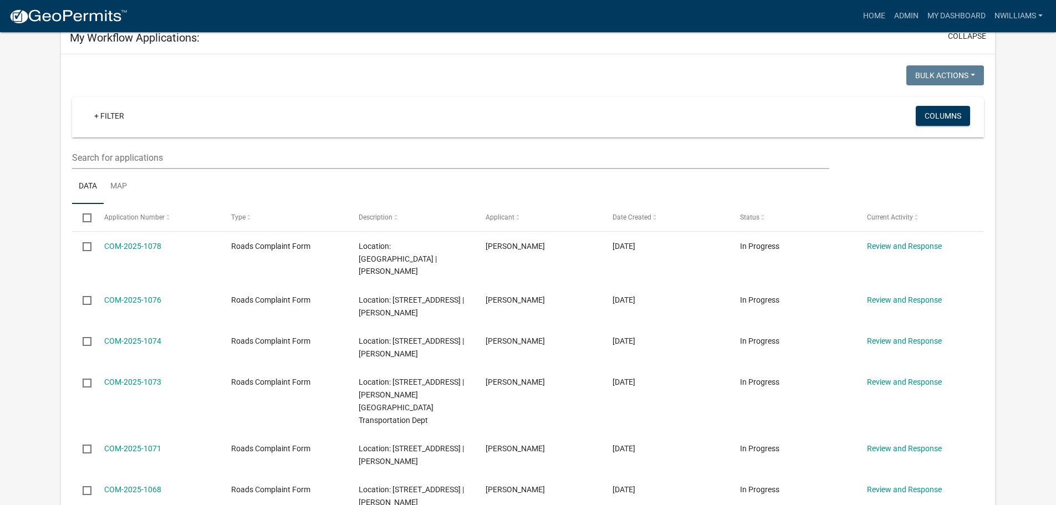  I want to click on a: COM-2025-1078, so click(132, 246).